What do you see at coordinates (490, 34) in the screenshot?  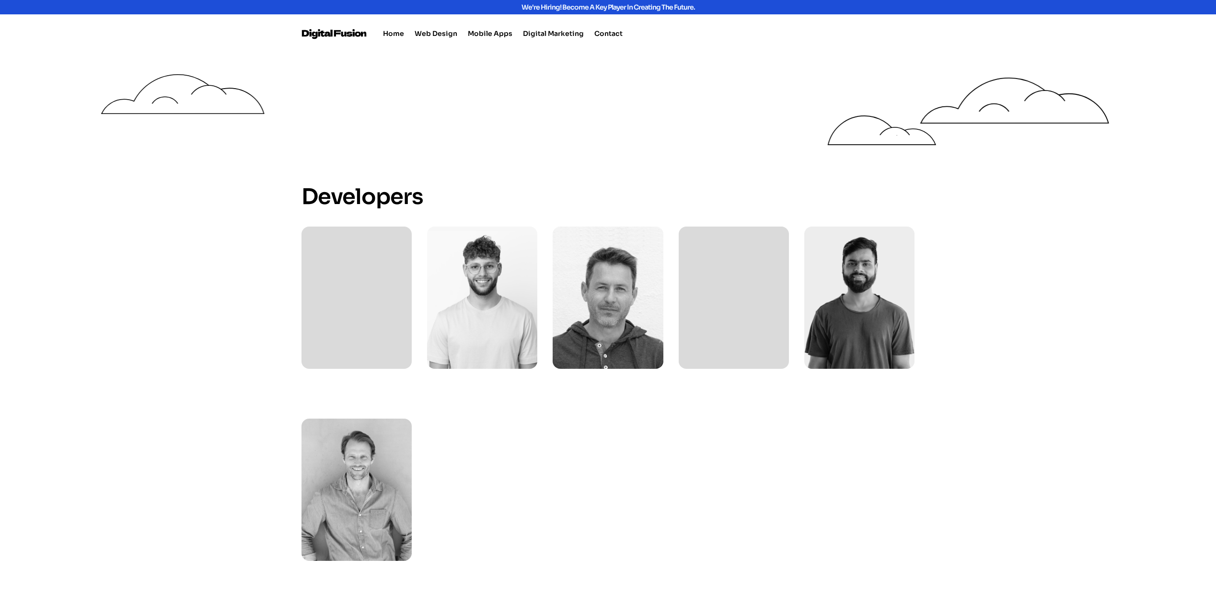 I see `a: Mobile Apps` at bounding box center [490, 34].